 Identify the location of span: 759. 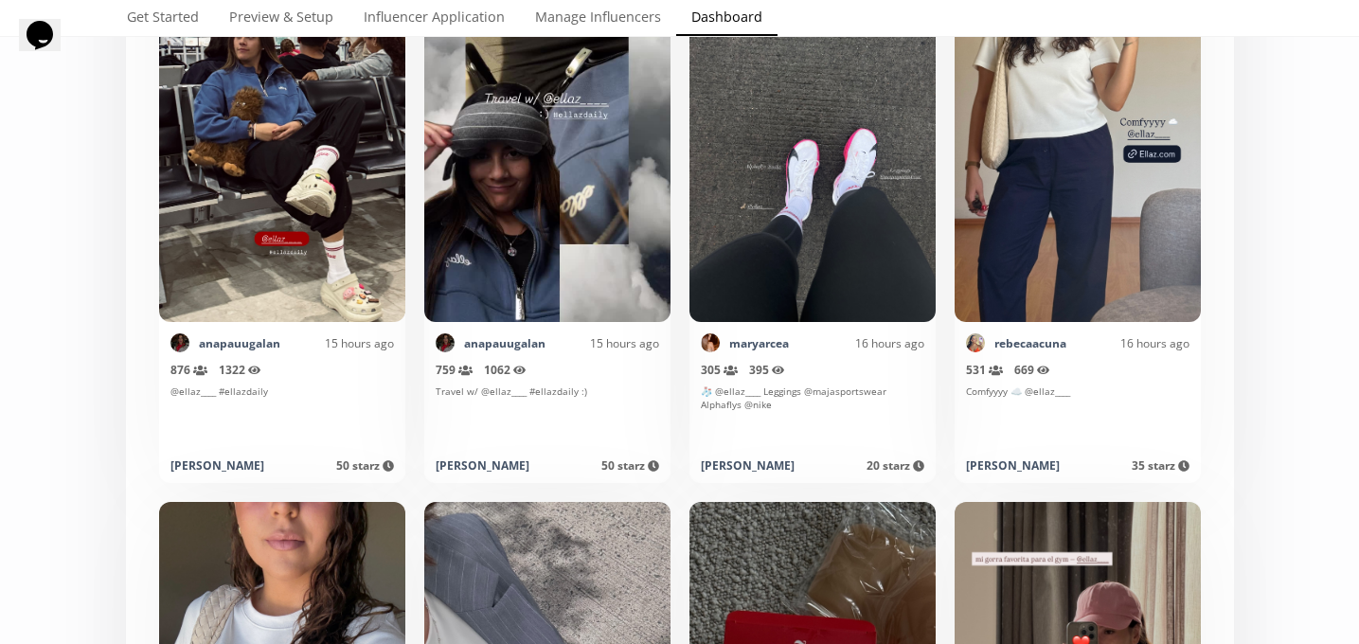
(454, 369).